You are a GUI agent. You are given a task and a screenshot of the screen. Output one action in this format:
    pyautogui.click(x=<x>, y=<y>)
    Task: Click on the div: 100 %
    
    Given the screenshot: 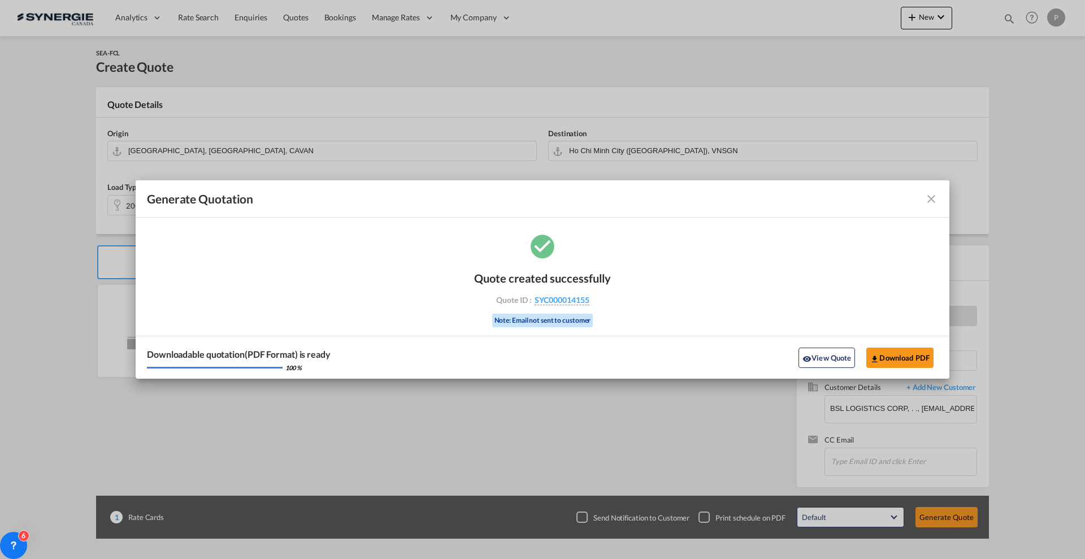 What is the action you would take?
    pyautogui.click(x=293, y=367)
    